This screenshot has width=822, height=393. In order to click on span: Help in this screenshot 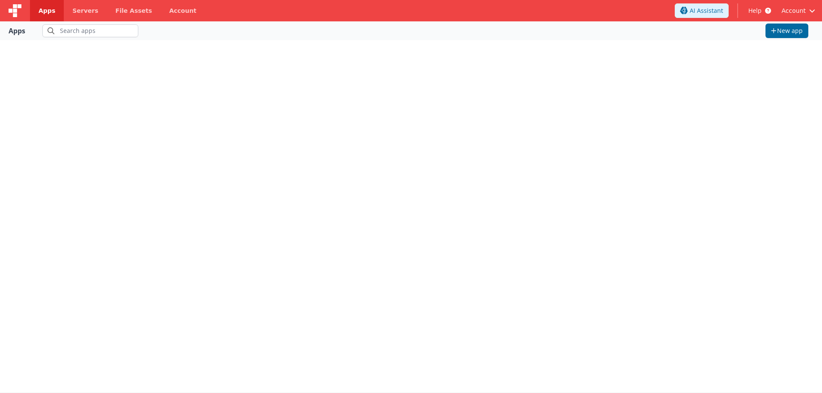, I will do `click(755, 11)`.